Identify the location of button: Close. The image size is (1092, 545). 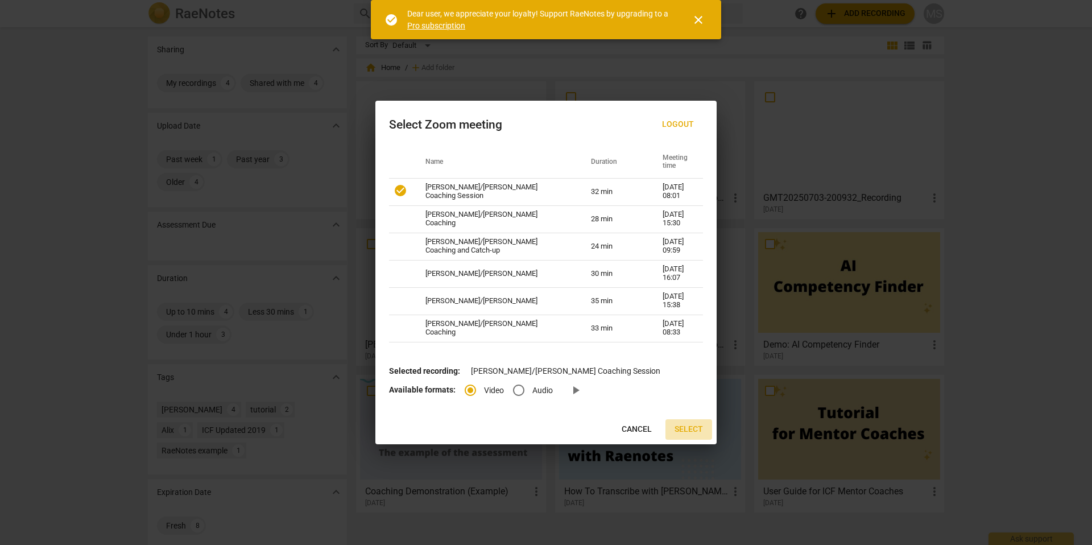
(699, 20).